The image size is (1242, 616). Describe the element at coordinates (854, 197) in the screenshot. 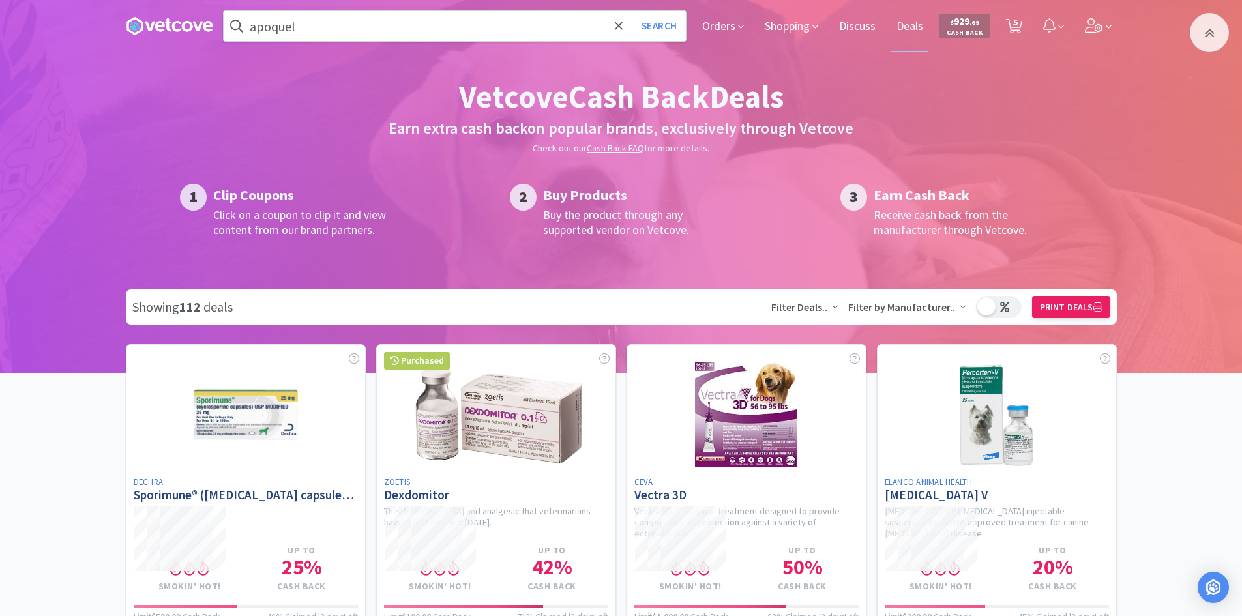

I see `div: 3` at that location.